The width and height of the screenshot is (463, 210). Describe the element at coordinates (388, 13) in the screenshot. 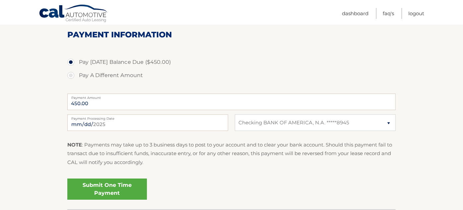

I see `a: FAQ's` at that location.